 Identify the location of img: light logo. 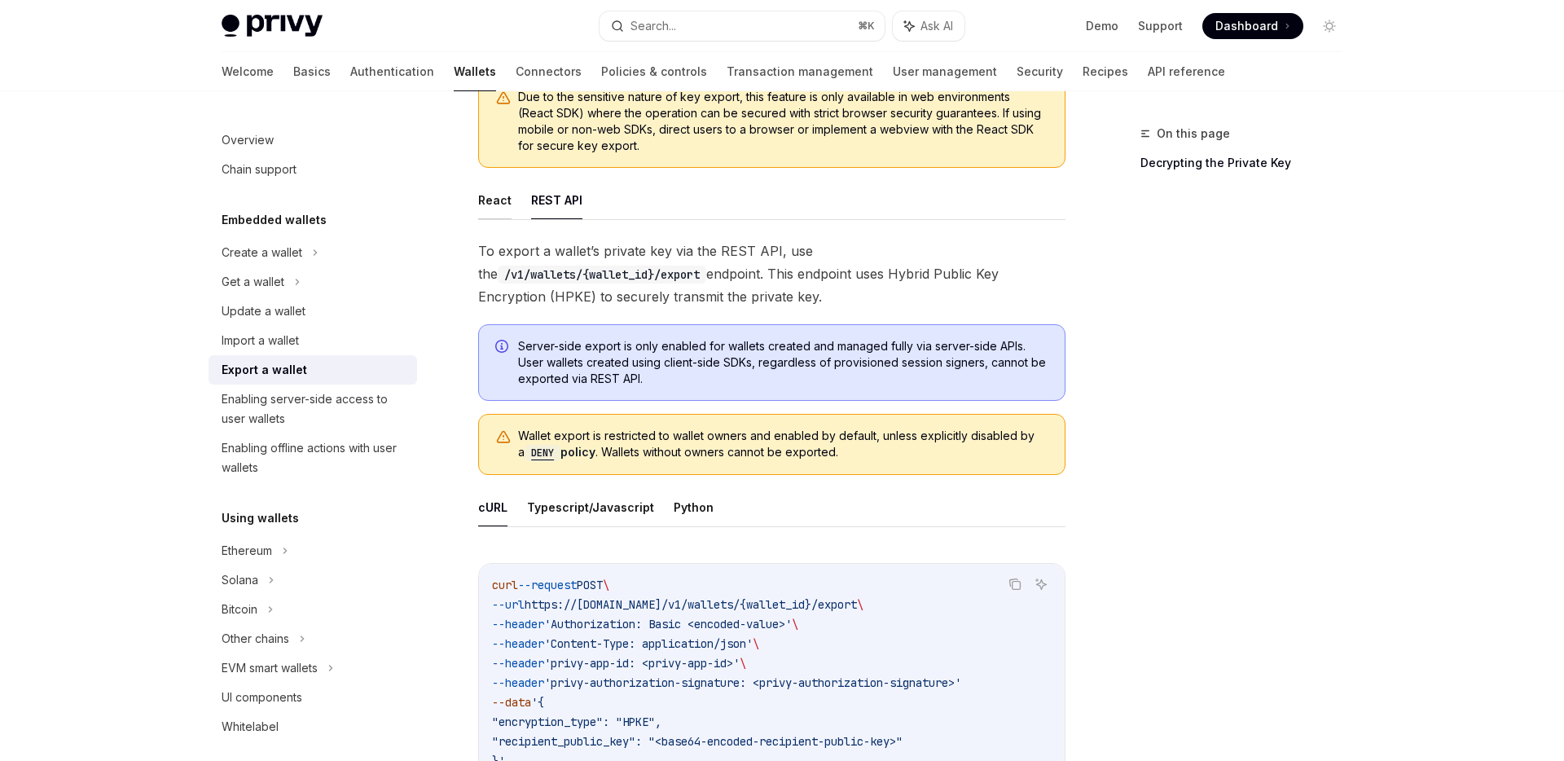
(272, 26).